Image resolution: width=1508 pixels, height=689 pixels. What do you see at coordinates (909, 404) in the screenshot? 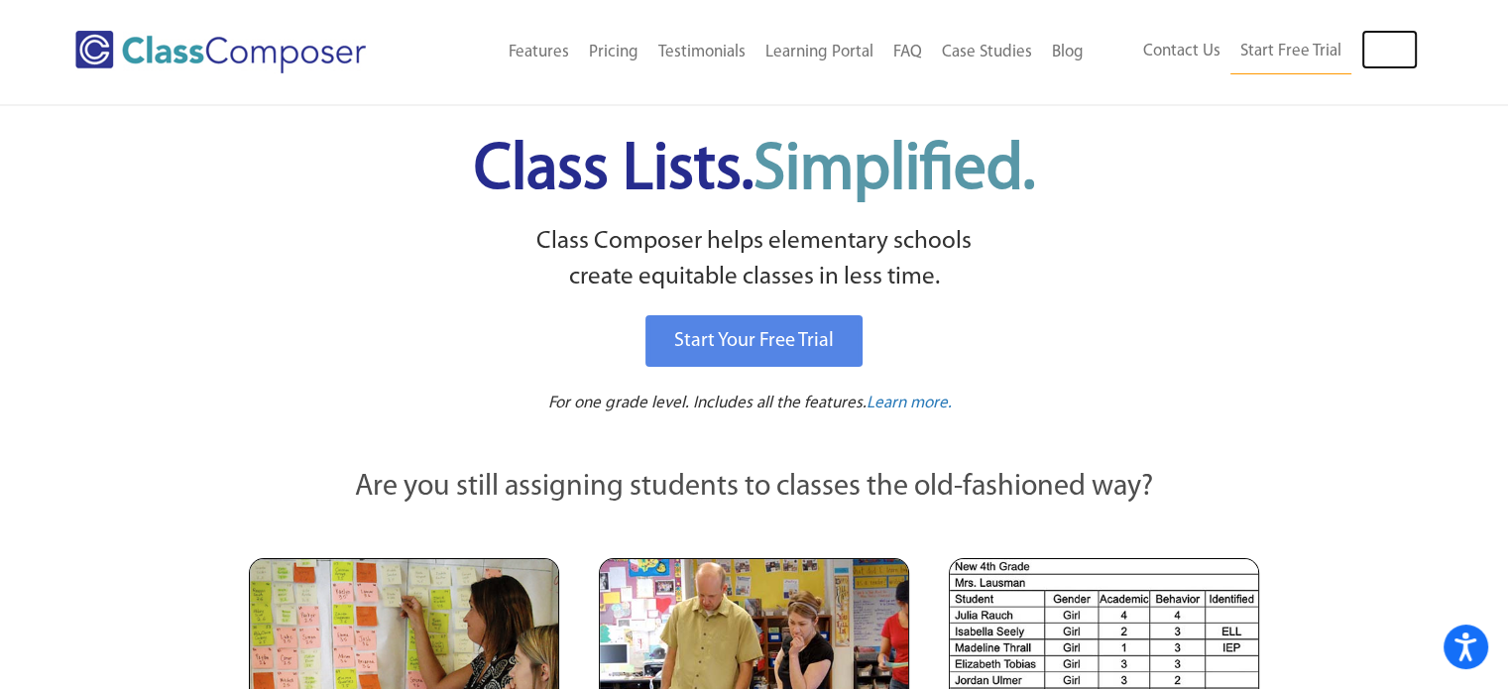
I see `a: Learn more.` at bounding box center [909, 404].